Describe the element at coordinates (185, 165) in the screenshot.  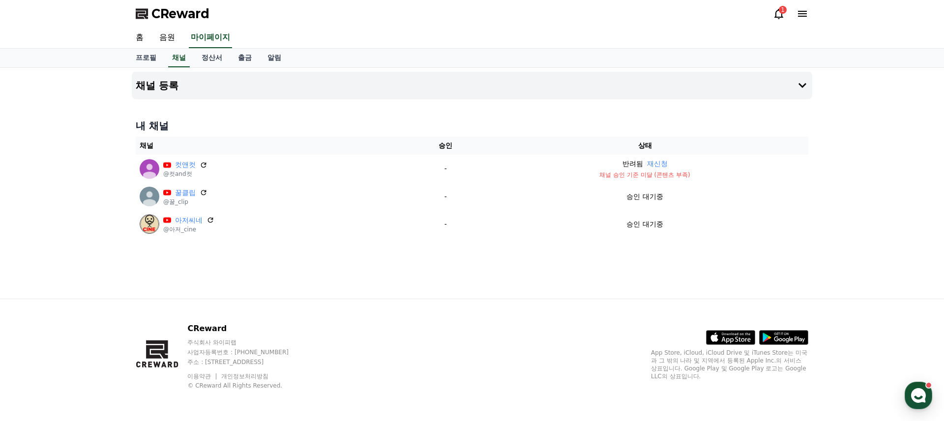
I see `a: 컷앤컷` at that location.